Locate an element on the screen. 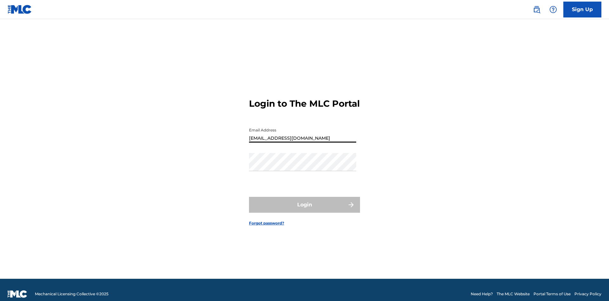  h3: Login to The MLC Portal is located at coordinates (304, 103).